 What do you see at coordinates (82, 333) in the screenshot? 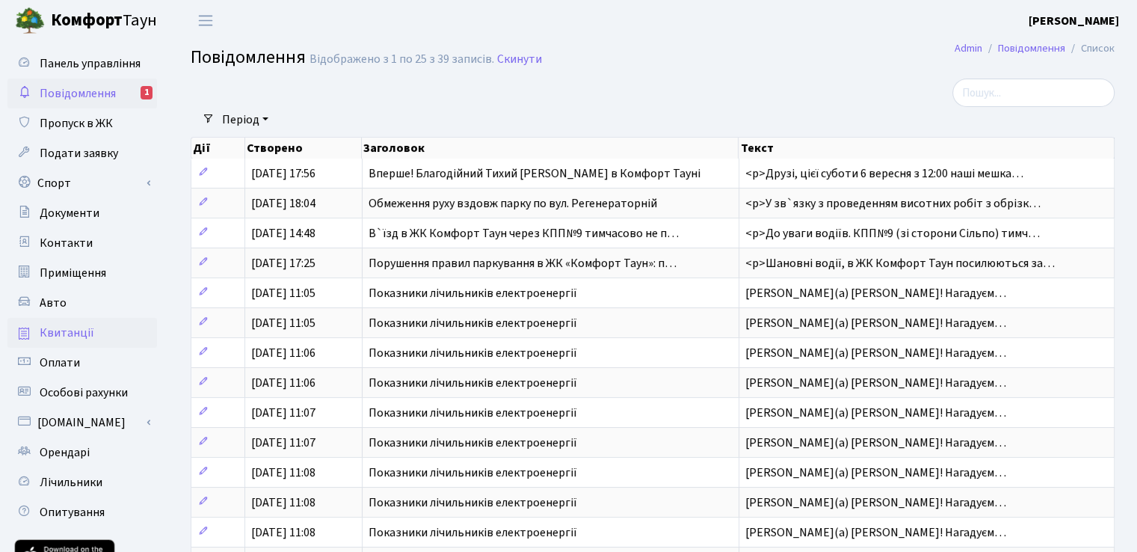
I see `a: Квитанції` at bounding box center [82, 333].